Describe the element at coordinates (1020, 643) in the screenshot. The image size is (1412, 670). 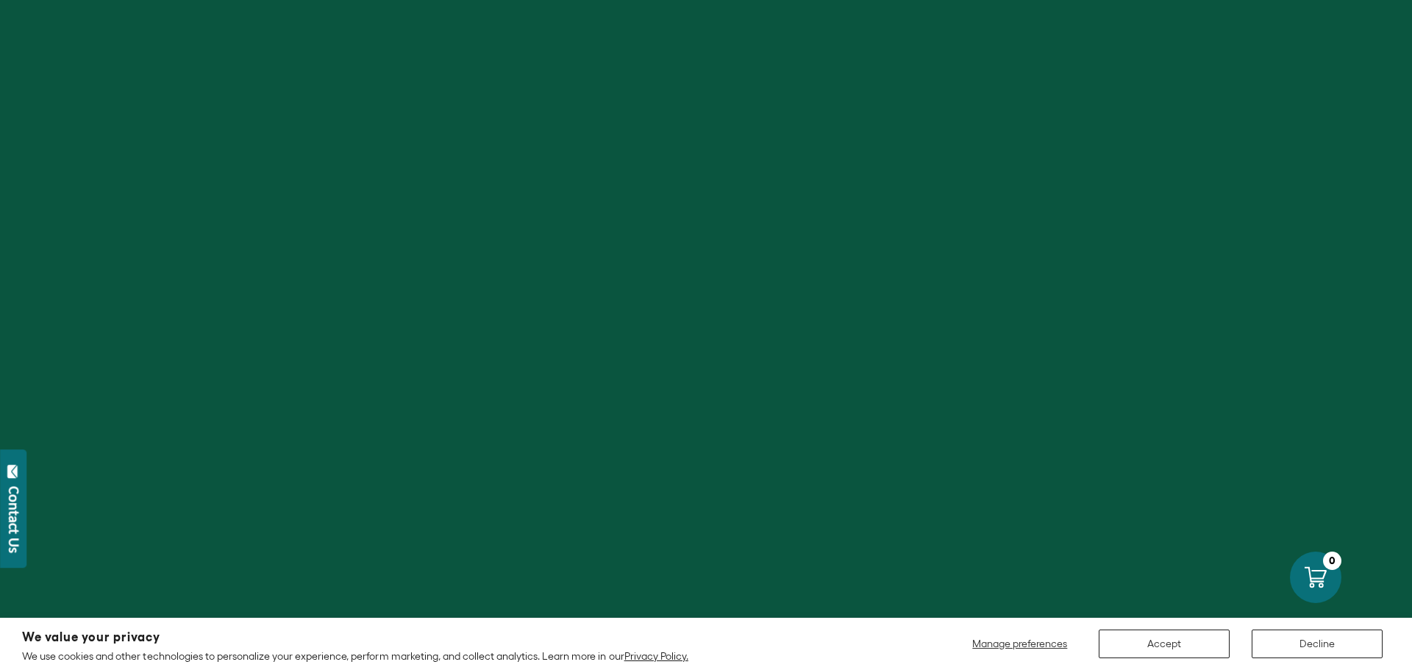
I see `button: Manage preferences` at that location.